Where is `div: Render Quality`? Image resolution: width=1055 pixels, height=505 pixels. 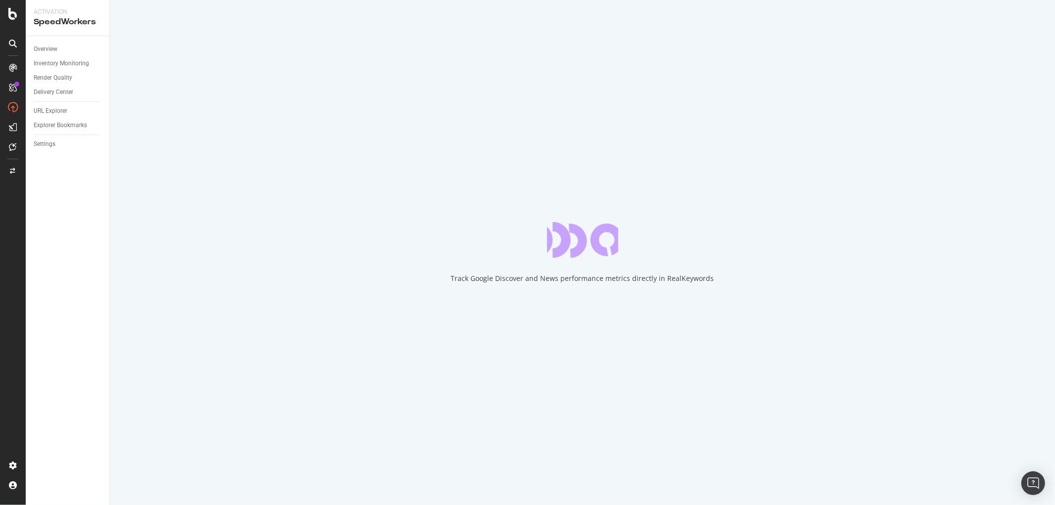 div: Render Quality is located at coordinates (53, 78).